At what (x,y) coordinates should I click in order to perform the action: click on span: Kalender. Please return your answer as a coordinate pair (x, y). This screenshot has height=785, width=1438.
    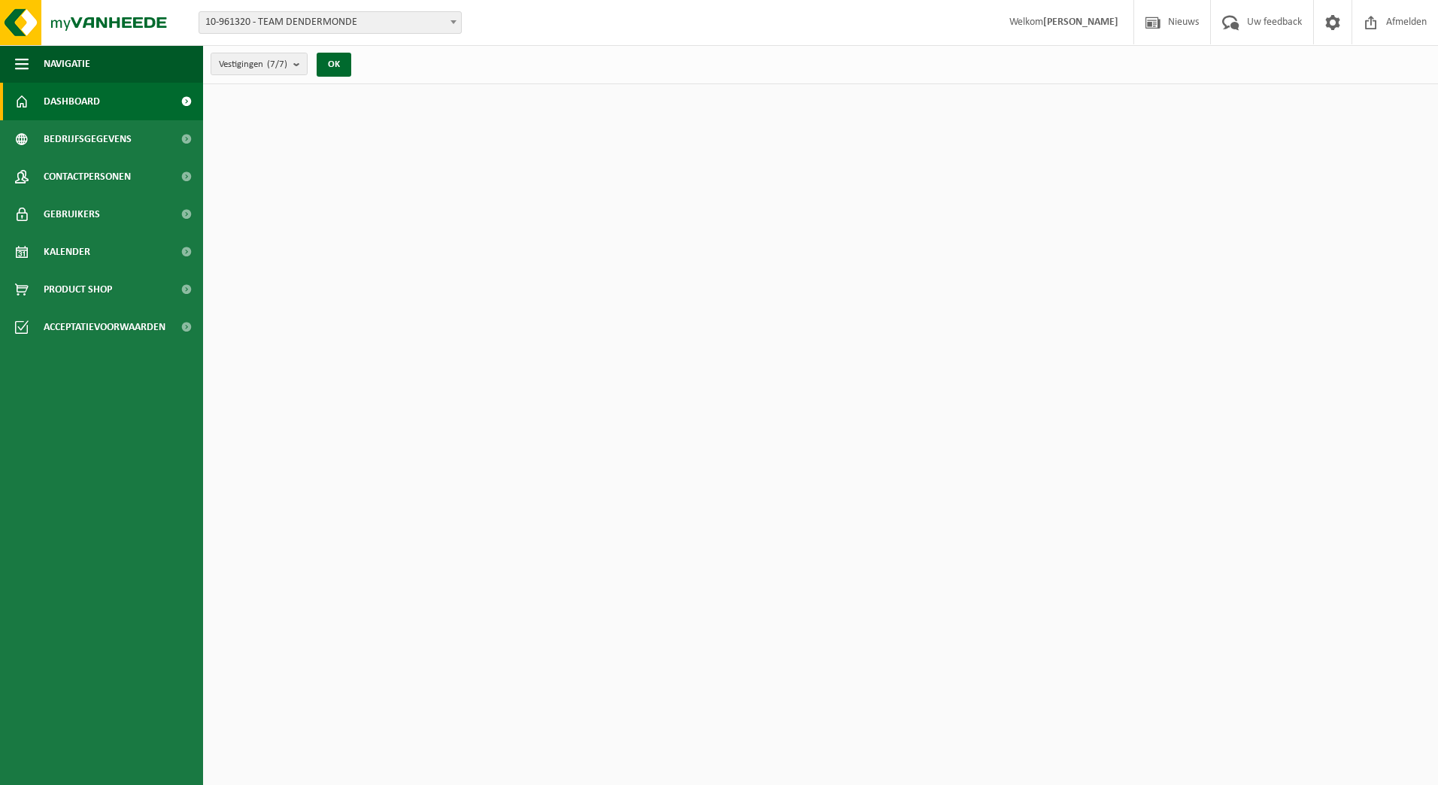
    Looking at the image, I should click on (67, 252).